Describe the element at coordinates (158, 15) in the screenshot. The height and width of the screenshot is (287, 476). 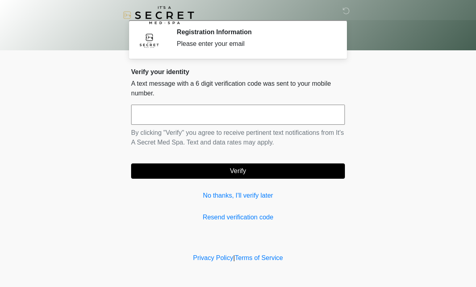
I see `img: It's A Secret Med Spa Logo` at that location.